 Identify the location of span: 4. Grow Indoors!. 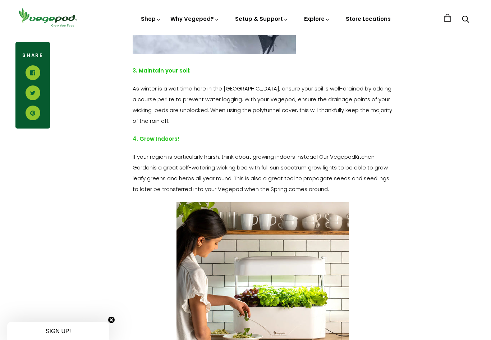
(156, 139).